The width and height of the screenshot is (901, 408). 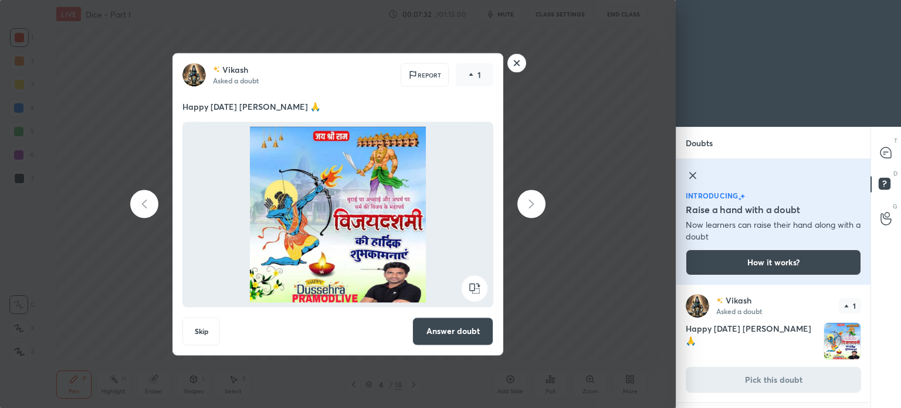 I want to click on button: Skip, so click(x=201, y=331).